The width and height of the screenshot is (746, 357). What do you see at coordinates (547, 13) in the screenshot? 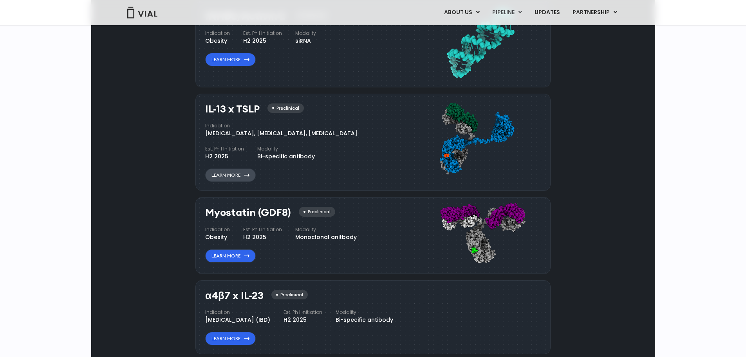
I see `a: UPDATES` at bounding box center [547, 13].